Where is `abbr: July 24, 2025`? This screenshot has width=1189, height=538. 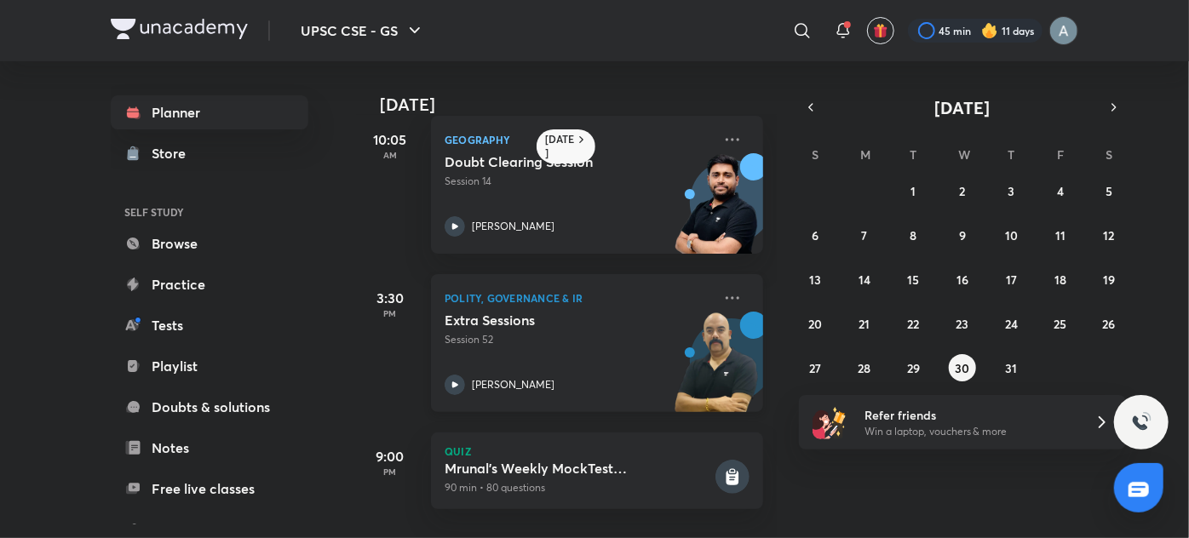 abbr: July 24, 2025 is located at coordinates (1011, 324).